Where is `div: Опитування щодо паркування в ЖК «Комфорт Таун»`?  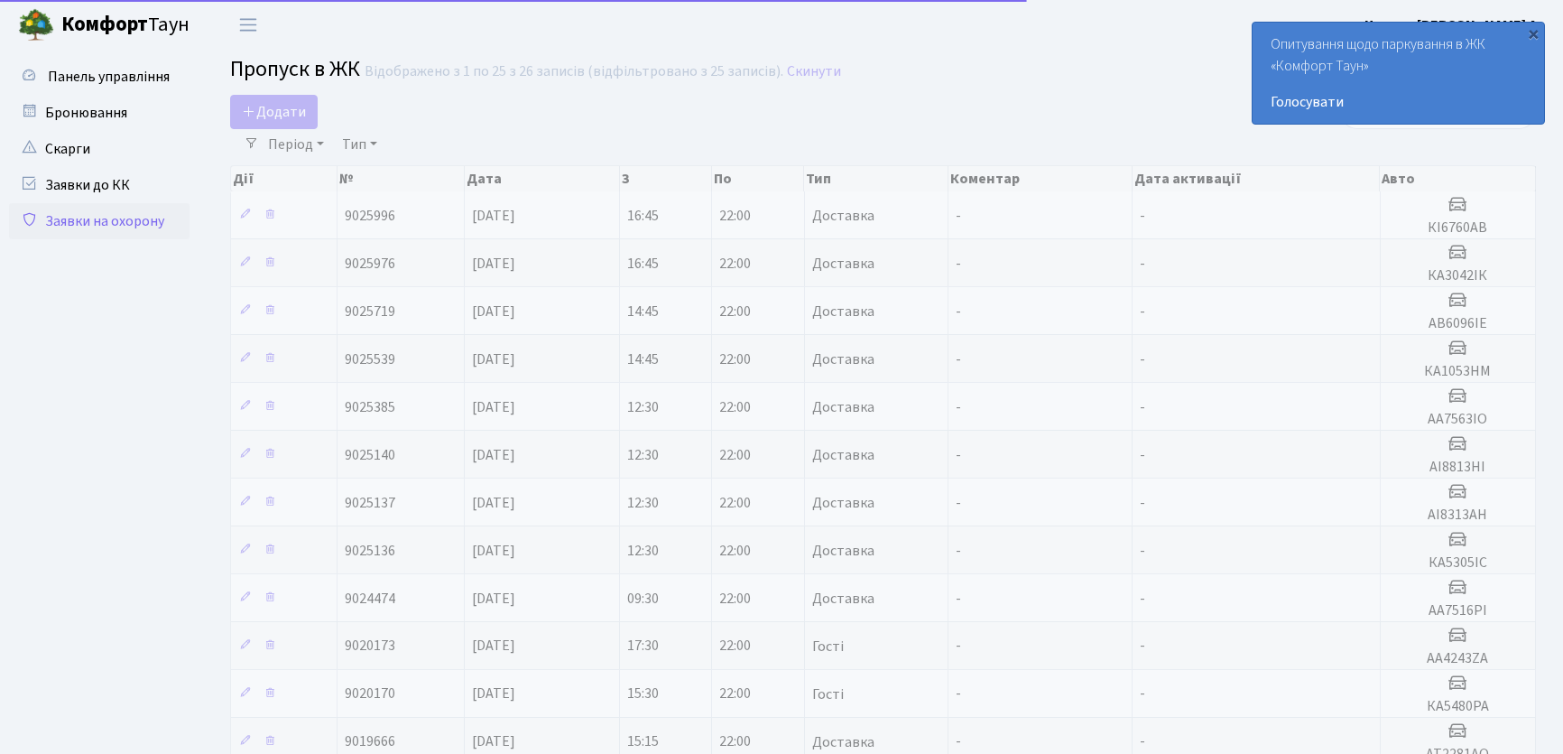
div: Опитування щодо паркування в ЖК «Комфорт Таун» is located at coordinates (1398, 73).